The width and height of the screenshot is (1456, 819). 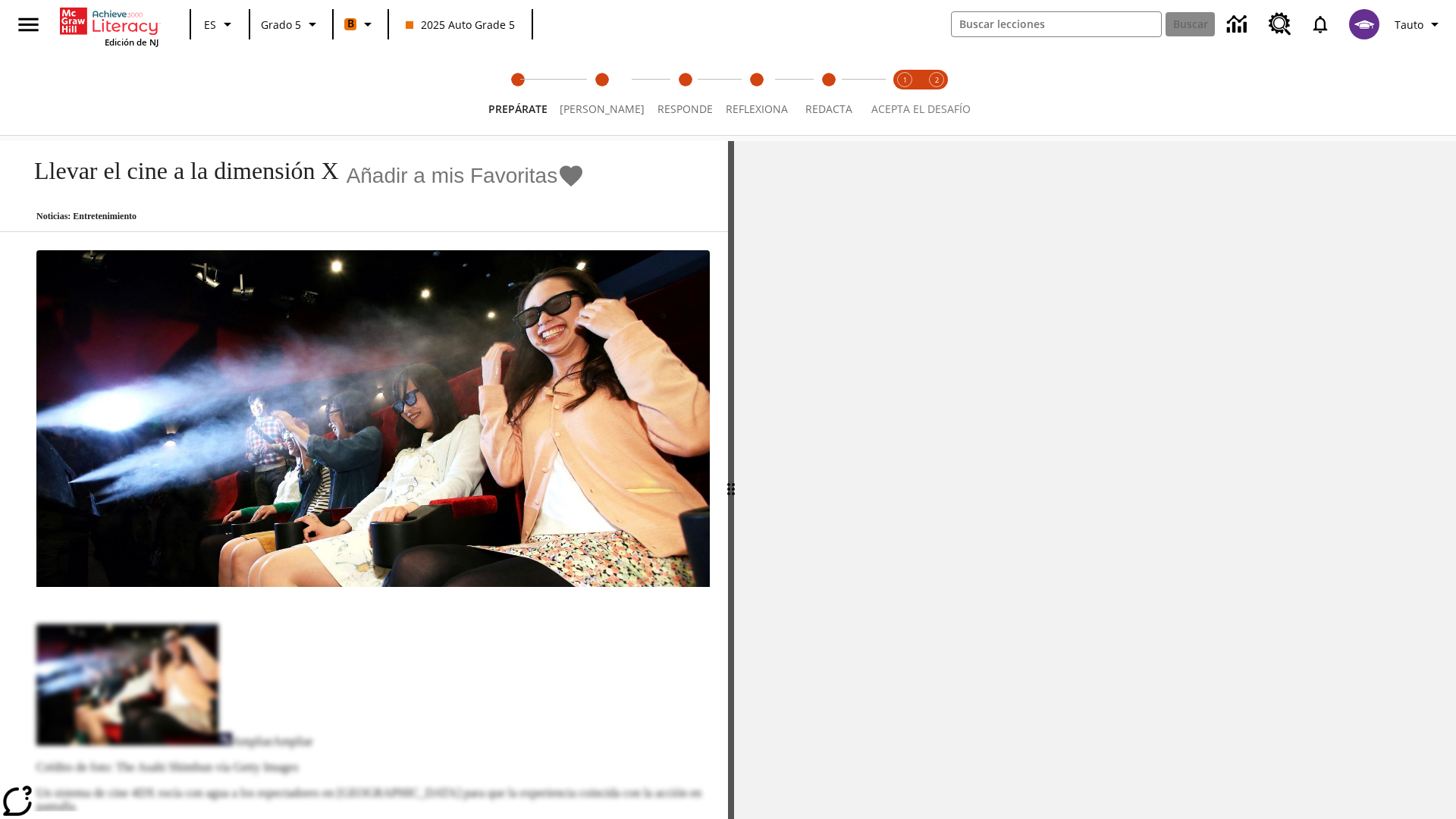 I want to click on button: Responde step 3 of 5, so click(x=684, y=93).